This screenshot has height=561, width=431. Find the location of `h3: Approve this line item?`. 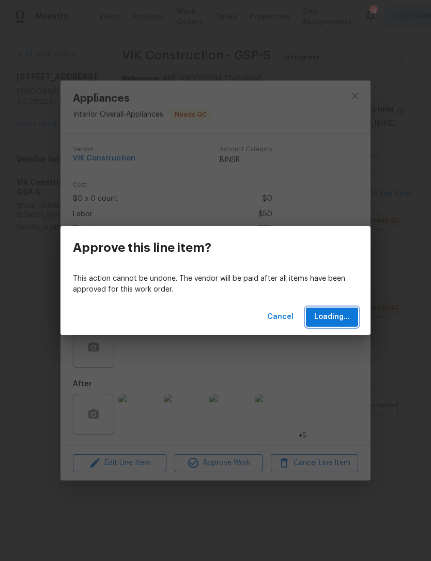

h3: Approve this line item? is located at coordinates (142, 248).